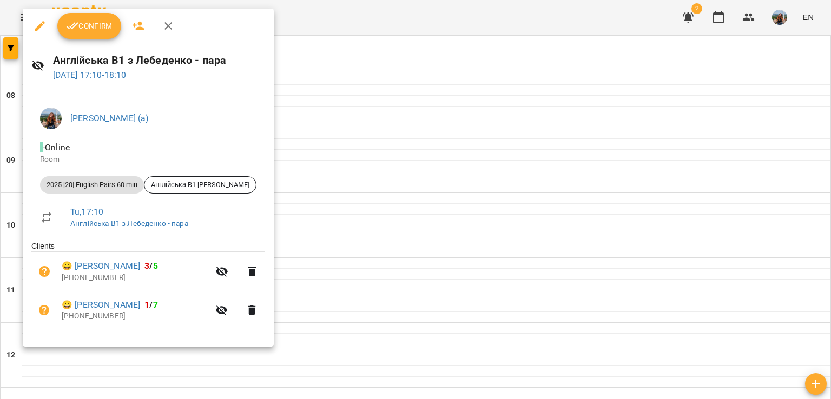 The image size is (831, 399). What do you see at coordinates (155, 305) in the screenshot?
I see `span: 7` at bounding box center [155, 305].